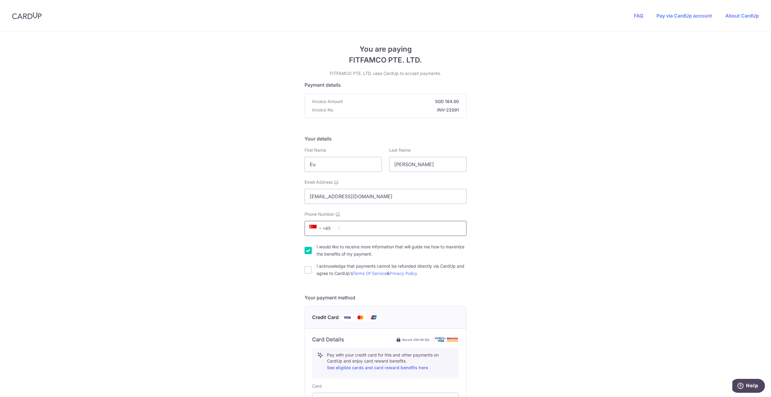  I want to click on h5: Your payment method, so click(386, 298).